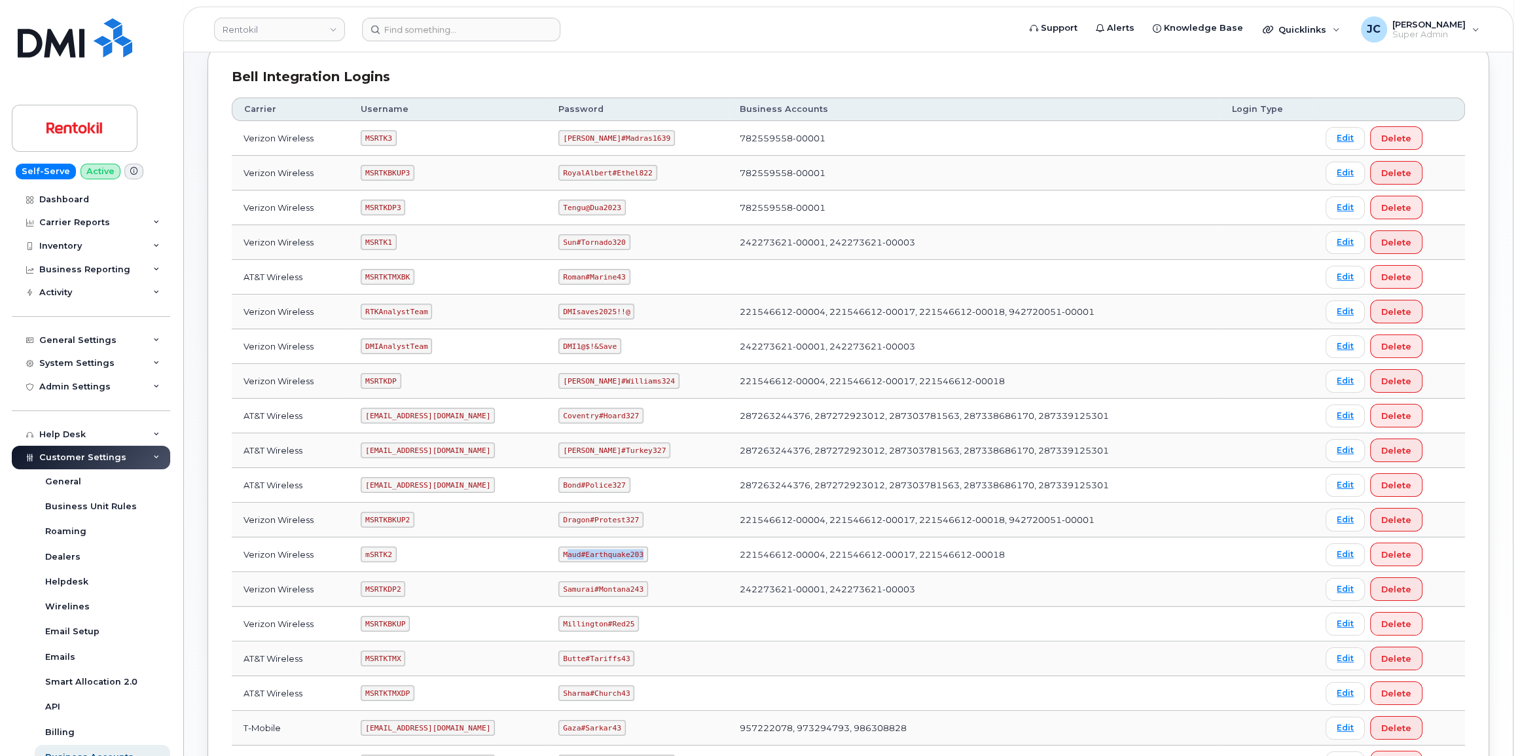  I want to click on a: Alerts, so click(1115, 28).